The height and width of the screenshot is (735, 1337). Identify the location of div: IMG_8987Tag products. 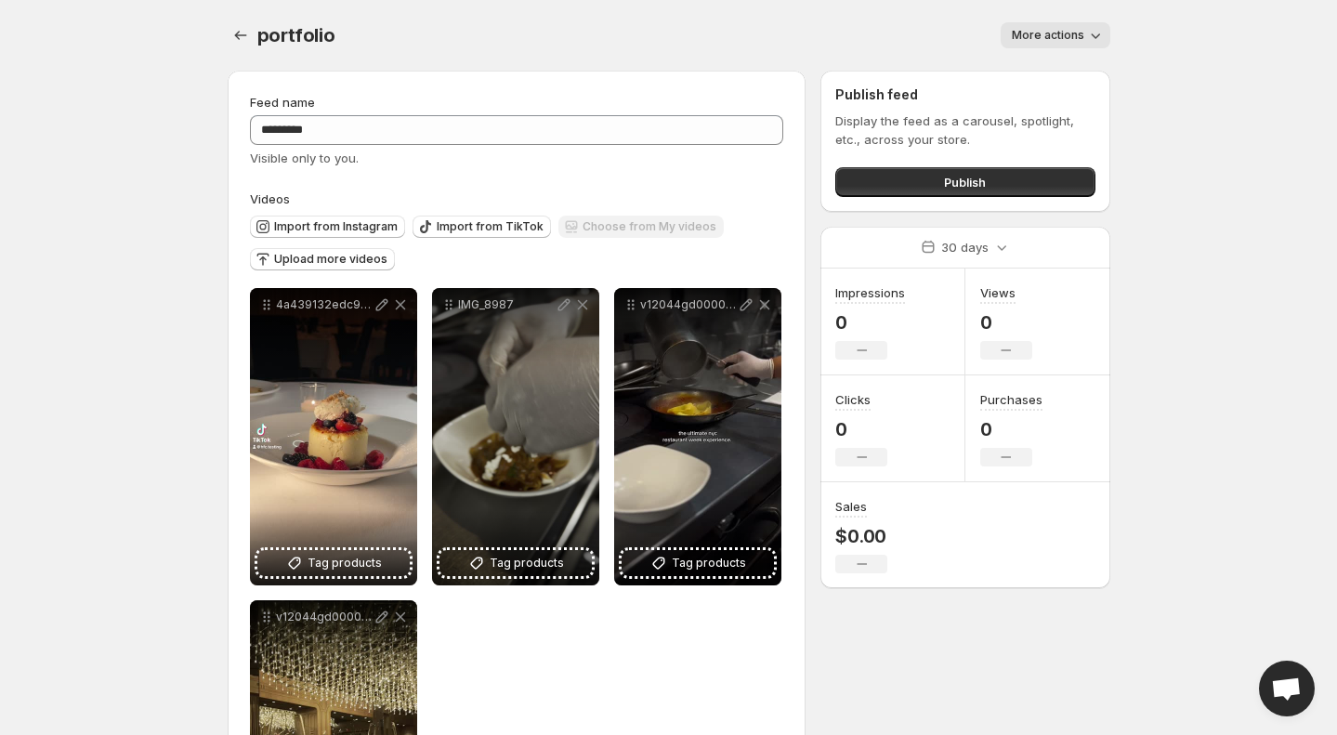
(516, 437).